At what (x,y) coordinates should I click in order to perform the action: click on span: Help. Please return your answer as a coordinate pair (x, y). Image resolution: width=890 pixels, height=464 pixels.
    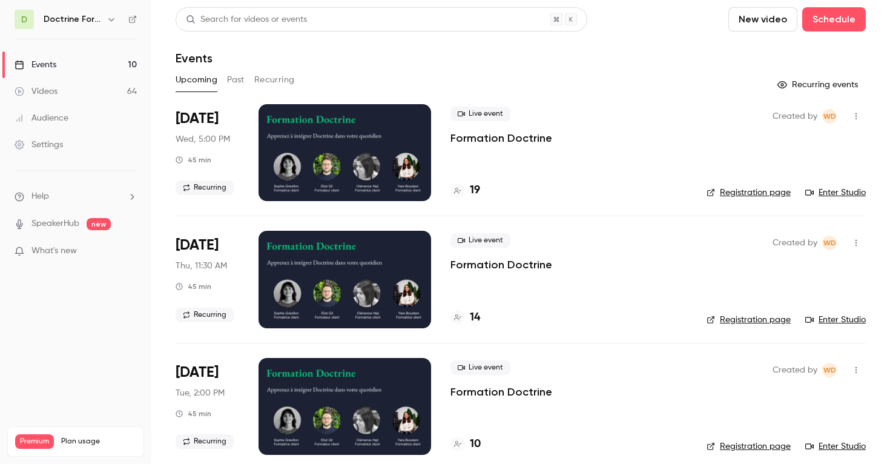
    Looking at the image, I should click on (40, 196).